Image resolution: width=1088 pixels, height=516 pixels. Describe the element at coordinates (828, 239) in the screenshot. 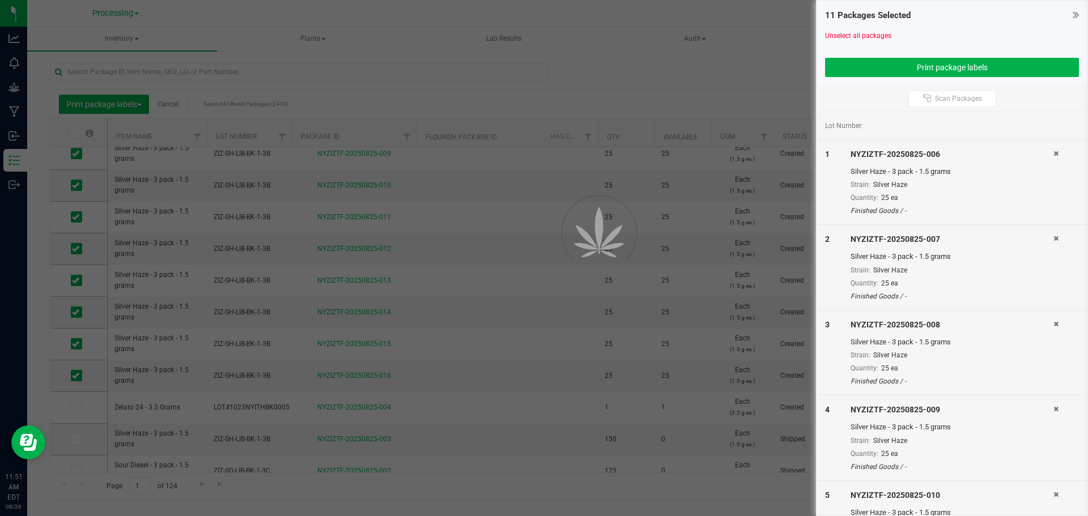

I see `span: 2` at that location.